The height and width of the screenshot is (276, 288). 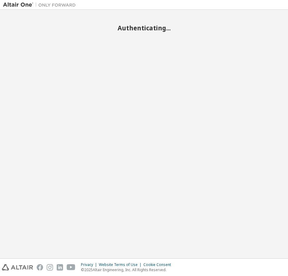 What do you see at coordinates (60, 267) in the screenshot?
I see `img: linkedin.svg` at bounding box center [60, 267].